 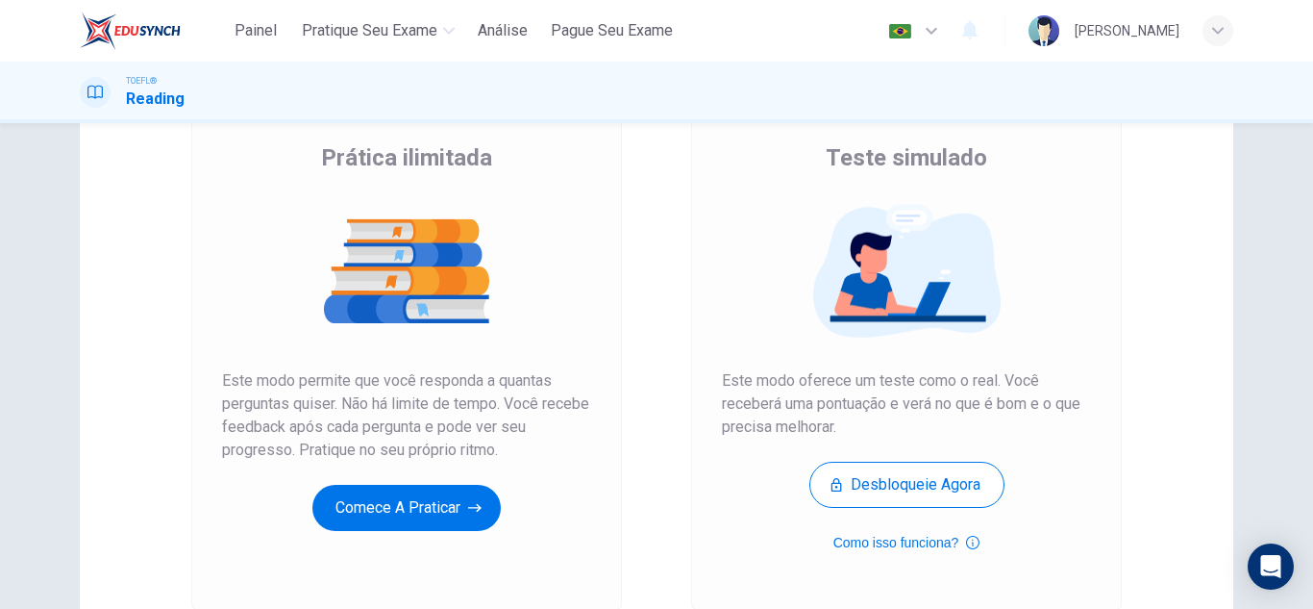 What do you see at coordinates (155, 99) in the screenshot?
I see `h1: Reading` at bounding box center [155, 99].